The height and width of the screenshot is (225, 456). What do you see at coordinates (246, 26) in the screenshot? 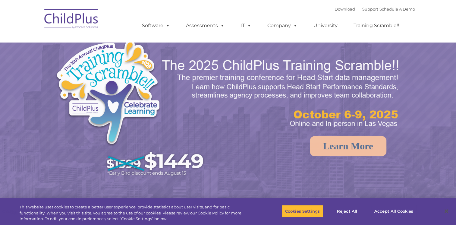
I see `a: IT` at bounding box center [246, 26].